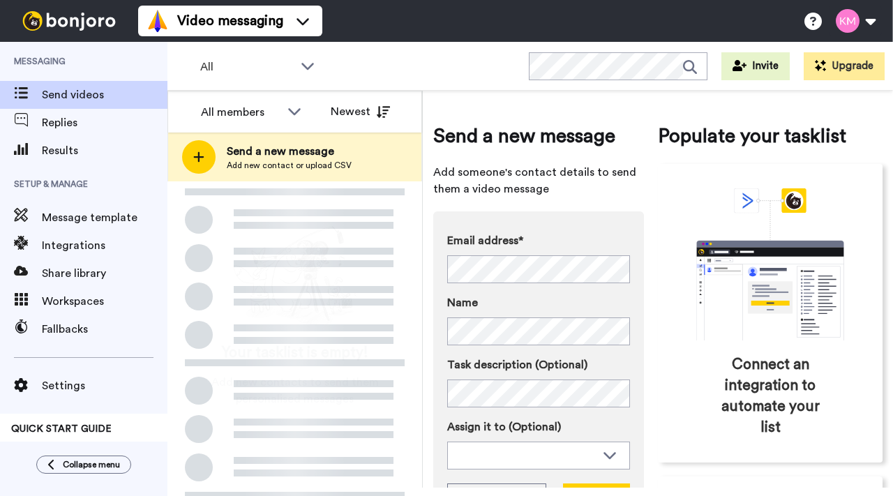 Image resolution: width=893 pixels, height=496 pixels. I want to click on span: Add new contacts to send them personalised messages, so click(294, 391).